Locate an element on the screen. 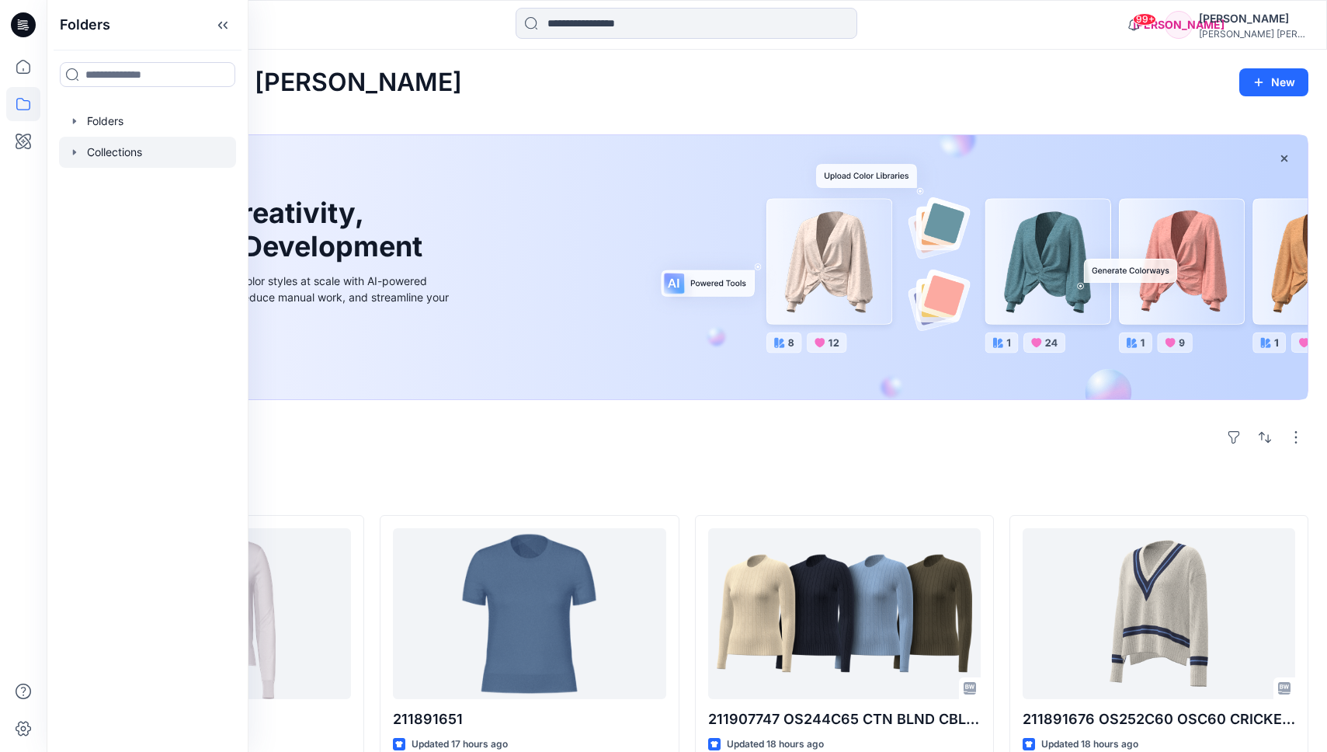 The width and height of the screenshot is (1327, 752). a: 211891676 OS252C60 OSC60 CRICKET PO 1 4-5 COTTON is located at coordinates (1159, 613).